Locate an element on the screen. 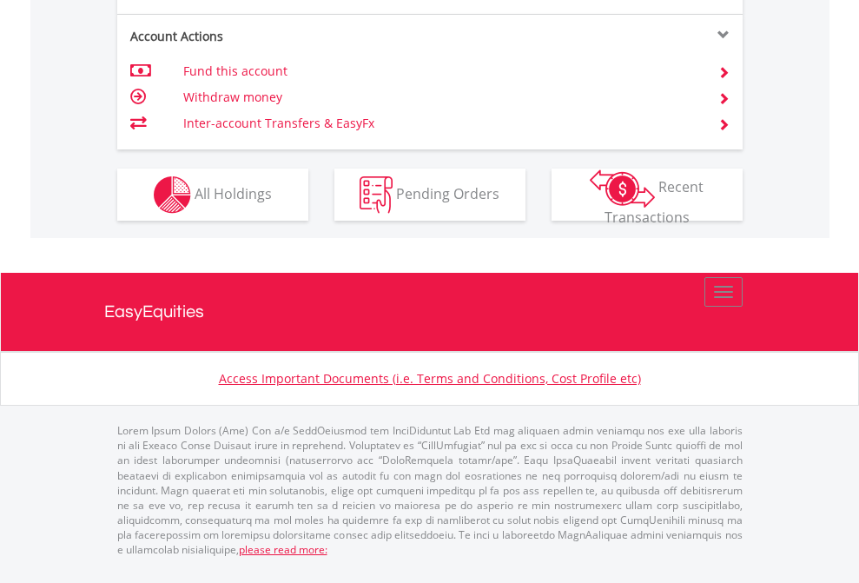 This screenshot has height=583, width=859. button: Recent Transactions is located at coordinates (647, 194).